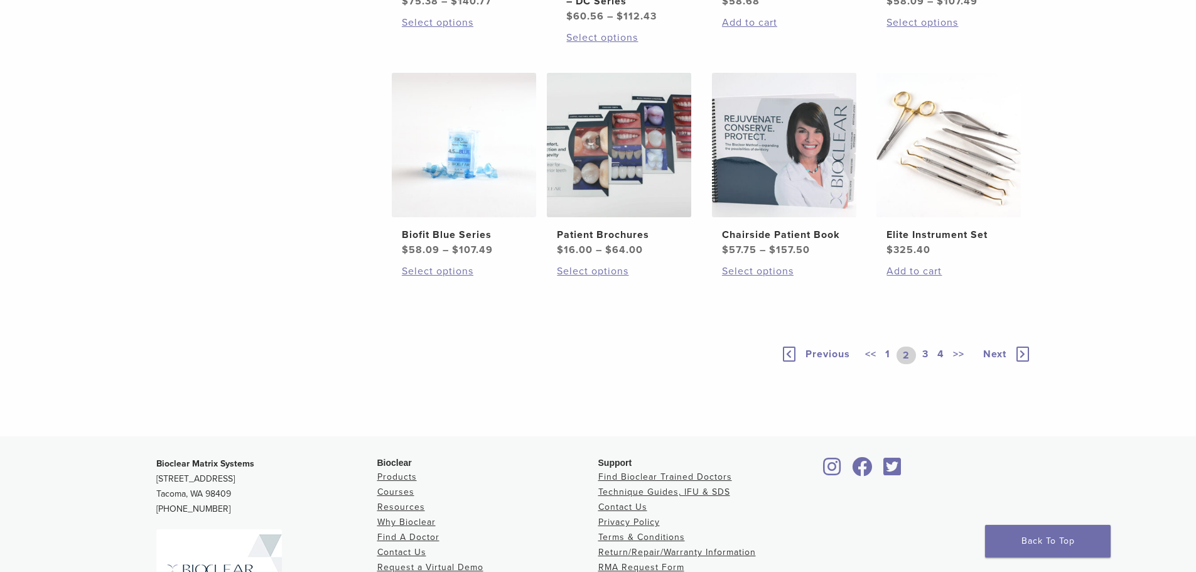 This screenshot has width=1196, height=572. I want to click on a: Courses, so click(396, 492).